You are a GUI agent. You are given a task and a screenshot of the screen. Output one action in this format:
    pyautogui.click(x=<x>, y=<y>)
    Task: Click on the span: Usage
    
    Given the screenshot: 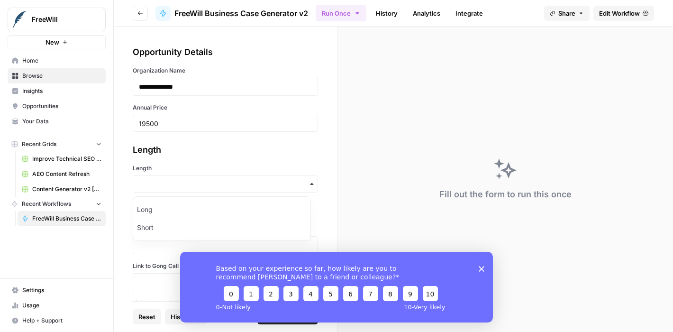 What is the action you would take?
    pyautogui.click(x=62, y=305)
    